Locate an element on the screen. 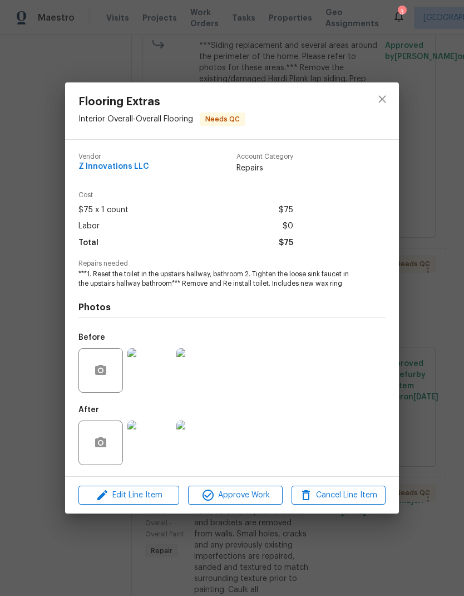 The width and height of the screenshot is (464, 596). h5: Before is located at coordinates (92, 337).